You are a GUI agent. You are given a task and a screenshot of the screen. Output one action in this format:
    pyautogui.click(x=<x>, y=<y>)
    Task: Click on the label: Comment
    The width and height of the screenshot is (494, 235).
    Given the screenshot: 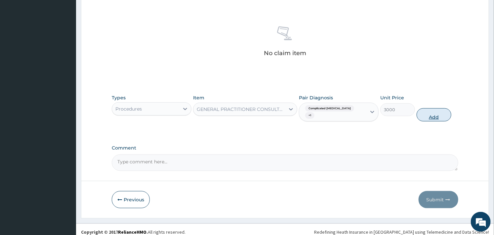 What is the action you would take?
    pyautogui.click(x=285, y=148)
    